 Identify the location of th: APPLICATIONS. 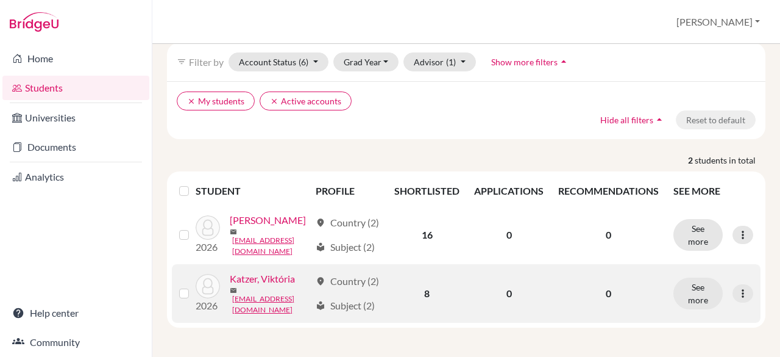
(509, 191).